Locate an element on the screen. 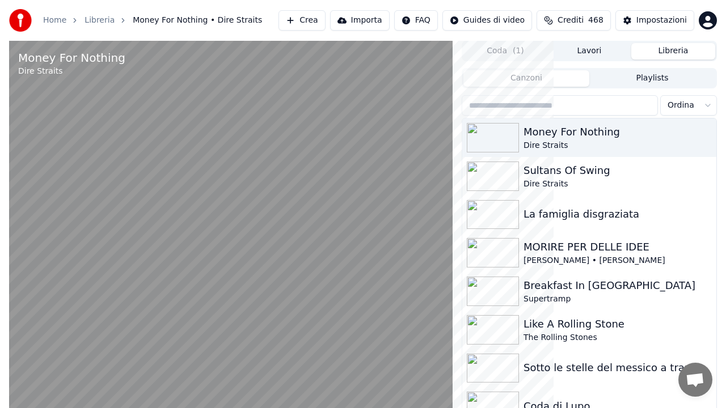 This screenshot has height=408, width=726. div: Like A Rolling Stone is located at coordinates (617, 324).